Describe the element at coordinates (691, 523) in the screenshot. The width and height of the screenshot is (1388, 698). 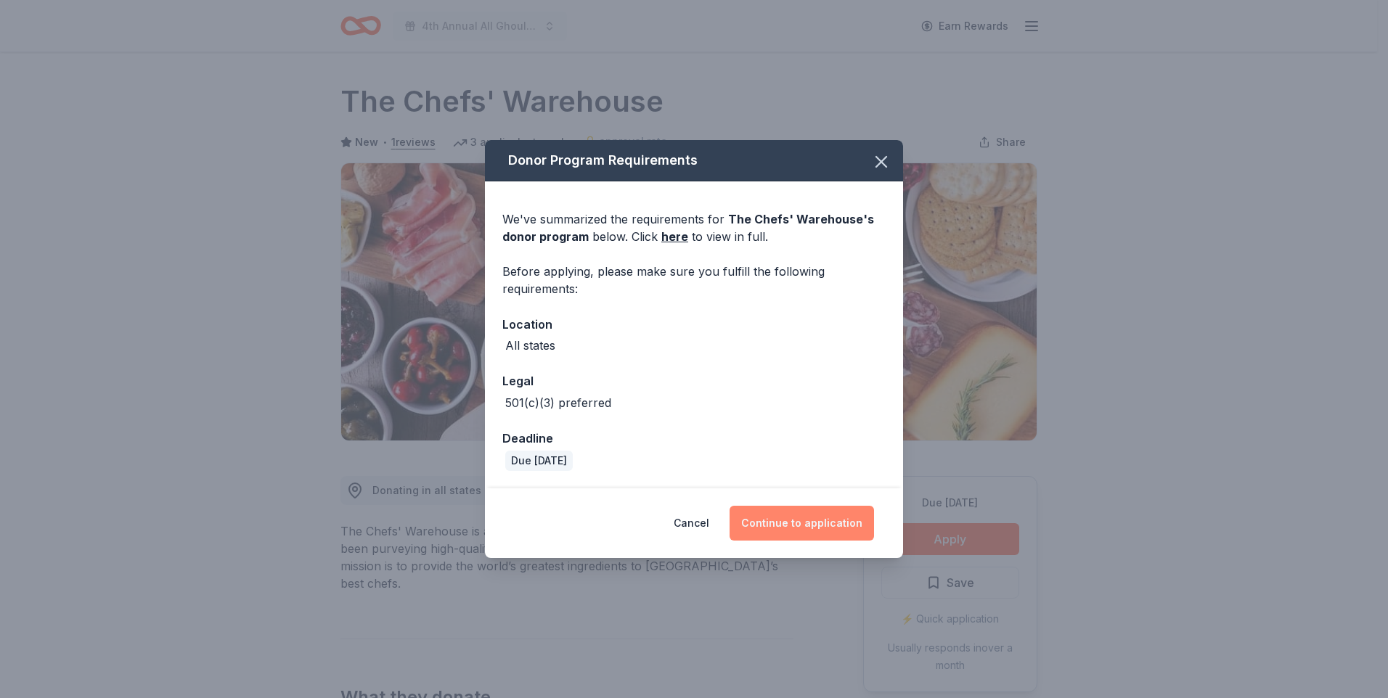
I see `button: Cancel` at that location.